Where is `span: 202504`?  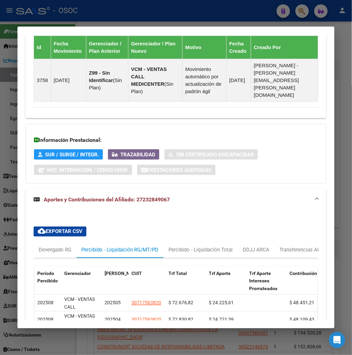
span: 202504 is located at coordinates (112, 319).